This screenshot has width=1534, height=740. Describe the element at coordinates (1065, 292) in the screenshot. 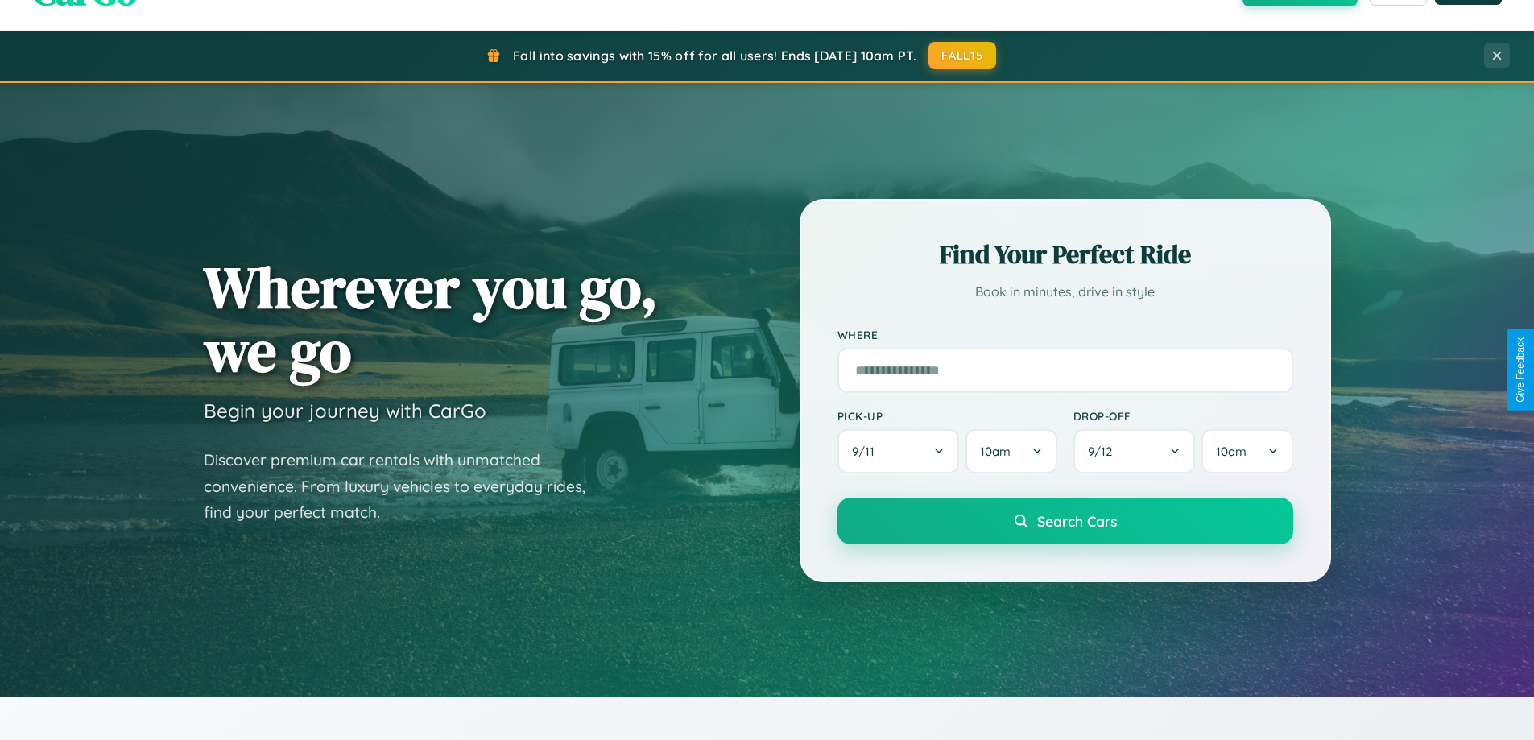

I see `p: Book in minutes, drive in style` at that location.